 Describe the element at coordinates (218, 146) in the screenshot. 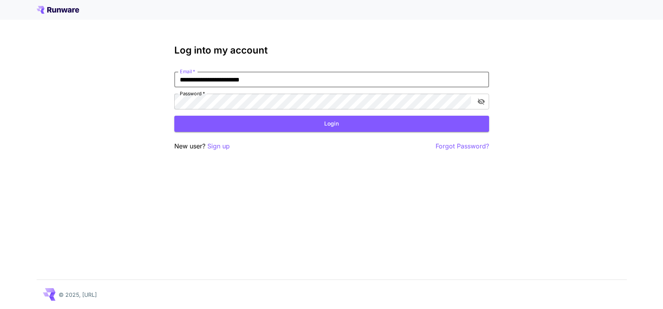

I see `p: Sign up` at that location.